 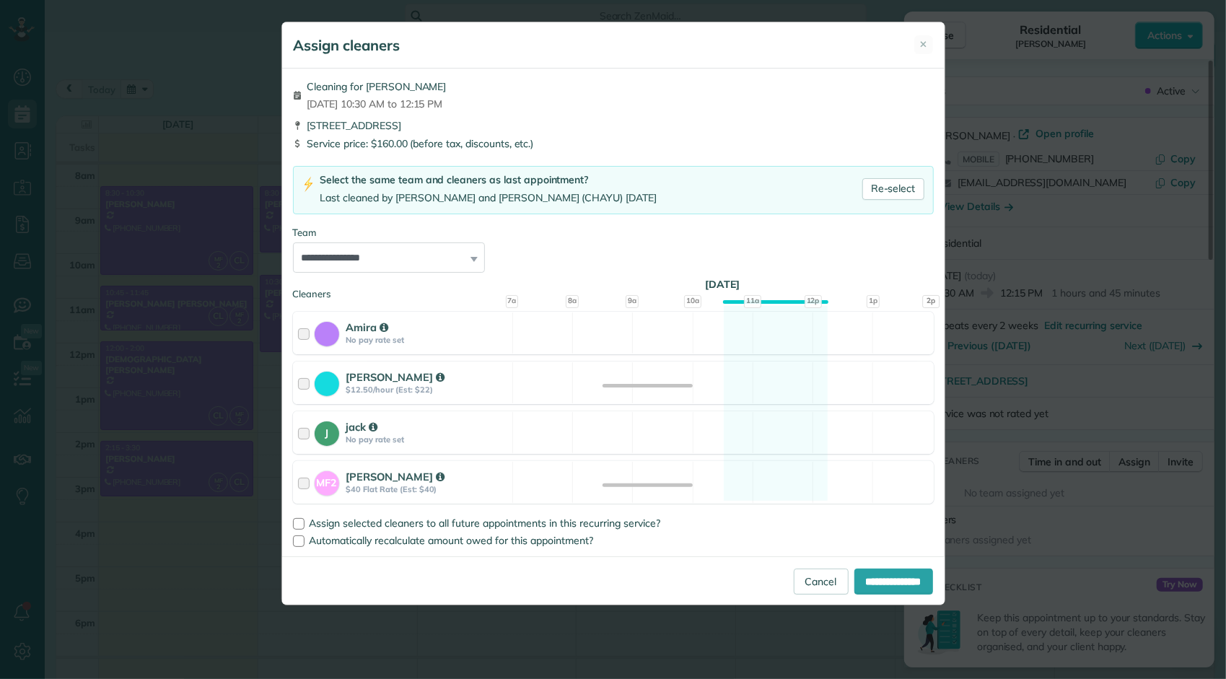 What do you see at coordinates (367, 327) in the screenshot?
I see `strong: Amira` at bounding box center [367, 327].